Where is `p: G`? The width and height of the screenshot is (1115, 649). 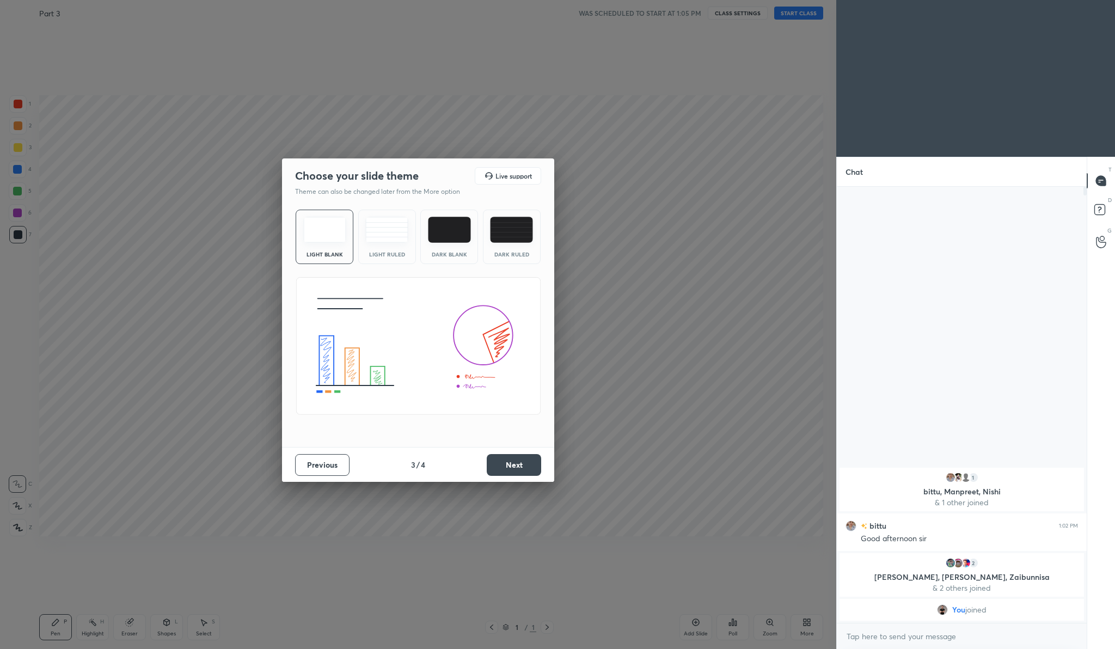
p: G is located at coordinates (1109, 230).